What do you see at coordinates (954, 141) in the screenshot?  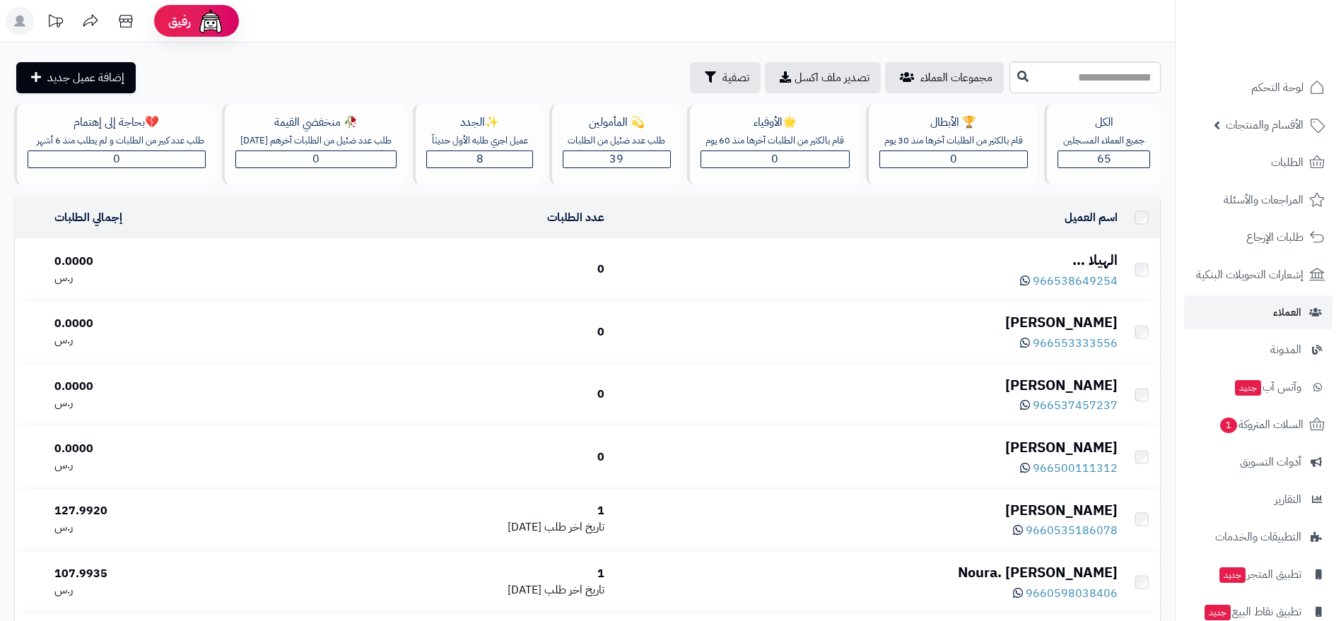 I see `div: قام بالكثير من الطلبات آخرها منذ 30 يوم` at bounding box center [954, 141].